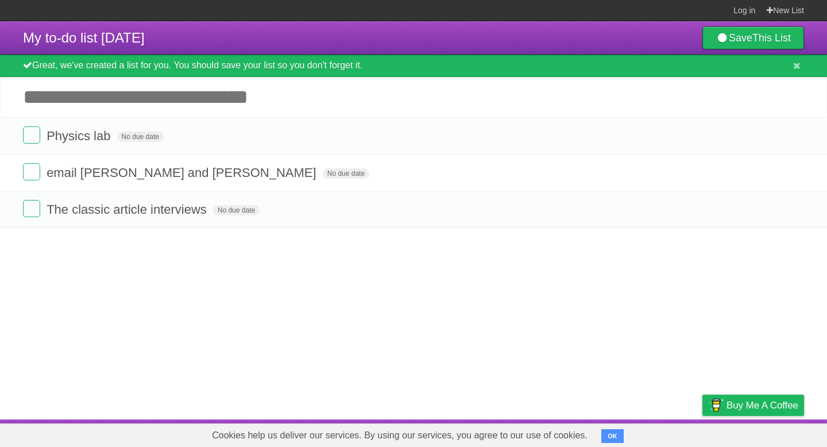 The width and height of the screenshot is (827, 447). I want to click on a: Privacy, so click(703, 433).